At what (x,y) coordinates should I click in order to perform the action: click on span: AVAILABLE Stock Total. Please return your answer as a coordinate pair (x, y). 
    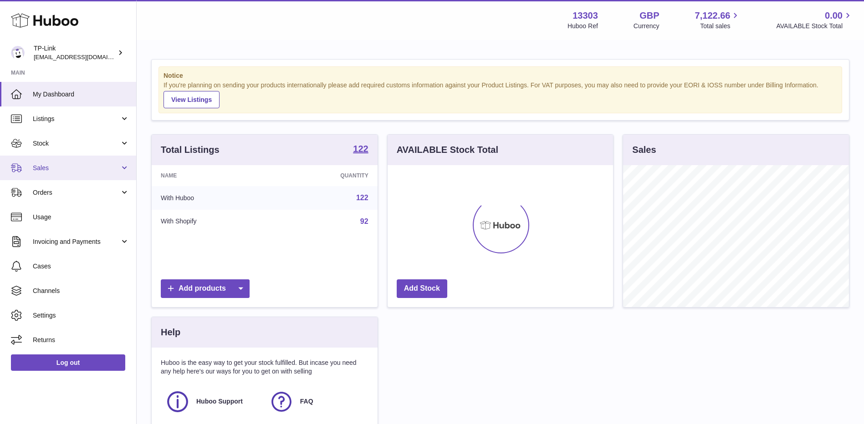
    Looking at the image, I should click on (814, 26).